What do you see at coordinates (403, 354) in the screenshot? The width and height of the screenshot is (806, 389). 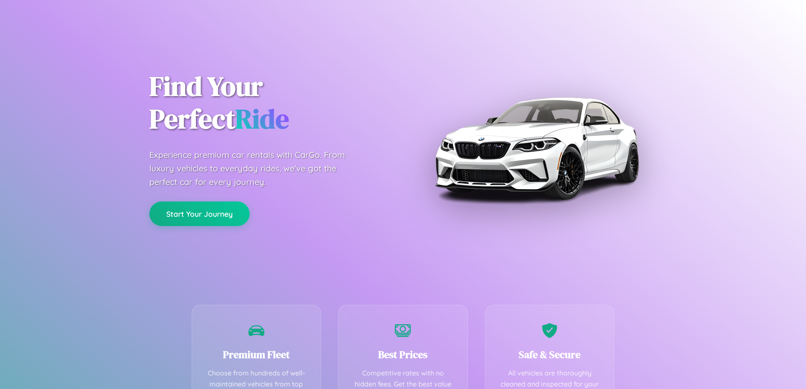 I see `h3: Best Prices` at bounding box center [403, 354].